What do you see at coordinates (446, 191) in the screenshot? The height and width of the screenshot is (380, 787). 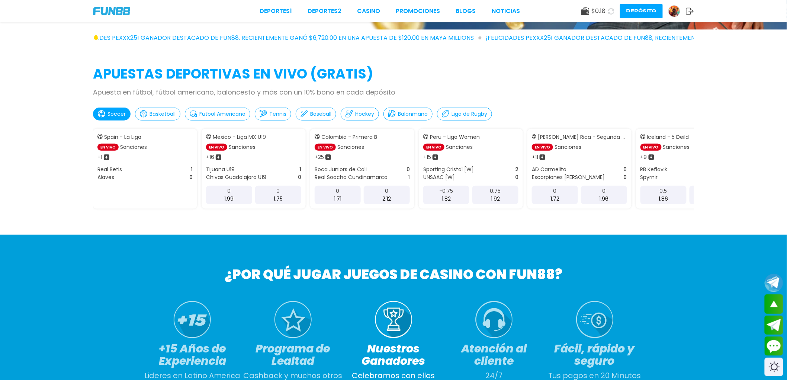 I see `p: -0.75` at bounding box center [446, 191].